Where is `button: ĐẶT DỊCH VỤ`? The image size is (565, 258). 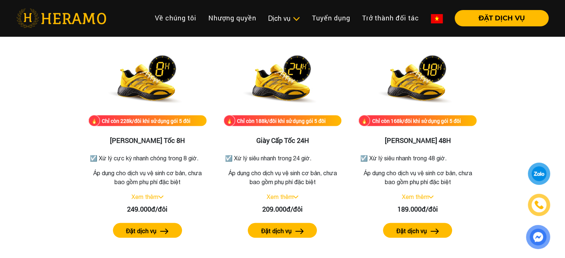
button: ĐẶT DỊCH VỤ is located at coordinates (502, 18).